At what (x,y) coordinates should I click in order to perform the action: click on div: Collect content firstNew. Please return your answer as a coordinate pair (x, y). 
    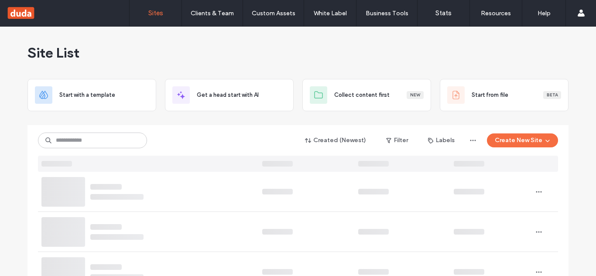
    Looking at the image, I should click on (366, 95).